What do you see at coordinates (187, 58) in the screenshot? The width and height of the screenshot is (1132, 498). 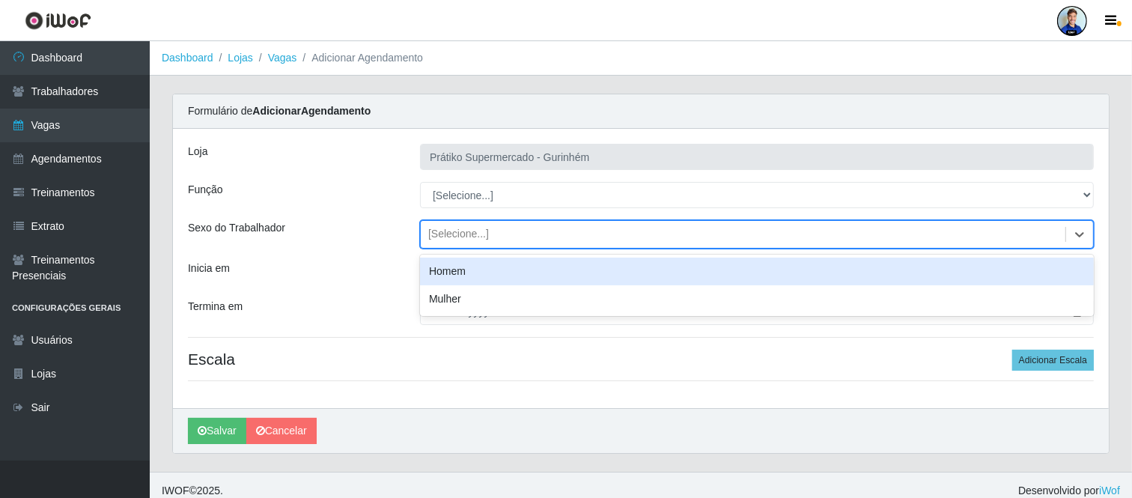 I see `a: Dashboard` at bounding box center [187, 58].